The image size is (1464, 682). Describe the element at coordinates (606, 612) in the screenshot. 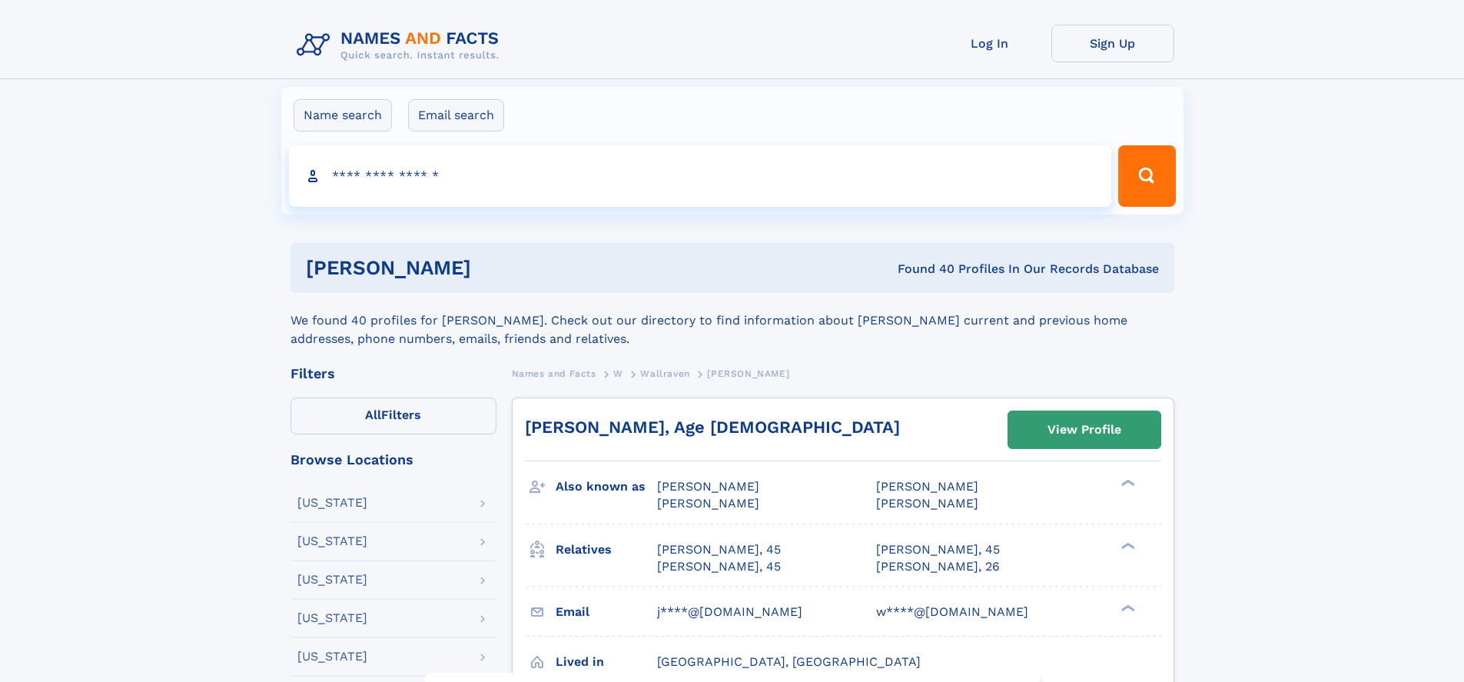

I see `h3: Email` at that location.